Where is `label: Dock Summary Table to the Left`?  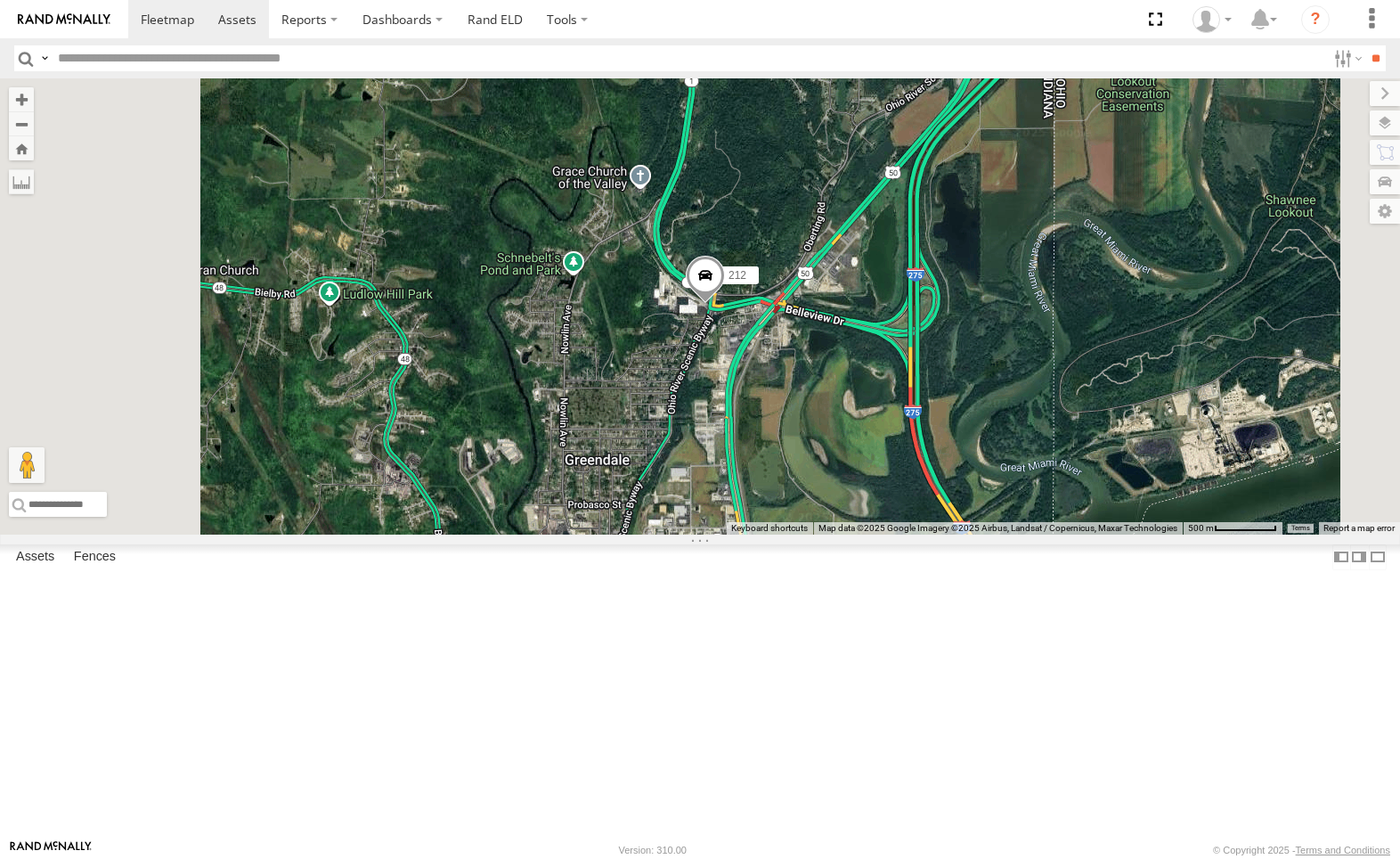 label: Dock Summary Table to the Left is located at coordinates (1341, 557).